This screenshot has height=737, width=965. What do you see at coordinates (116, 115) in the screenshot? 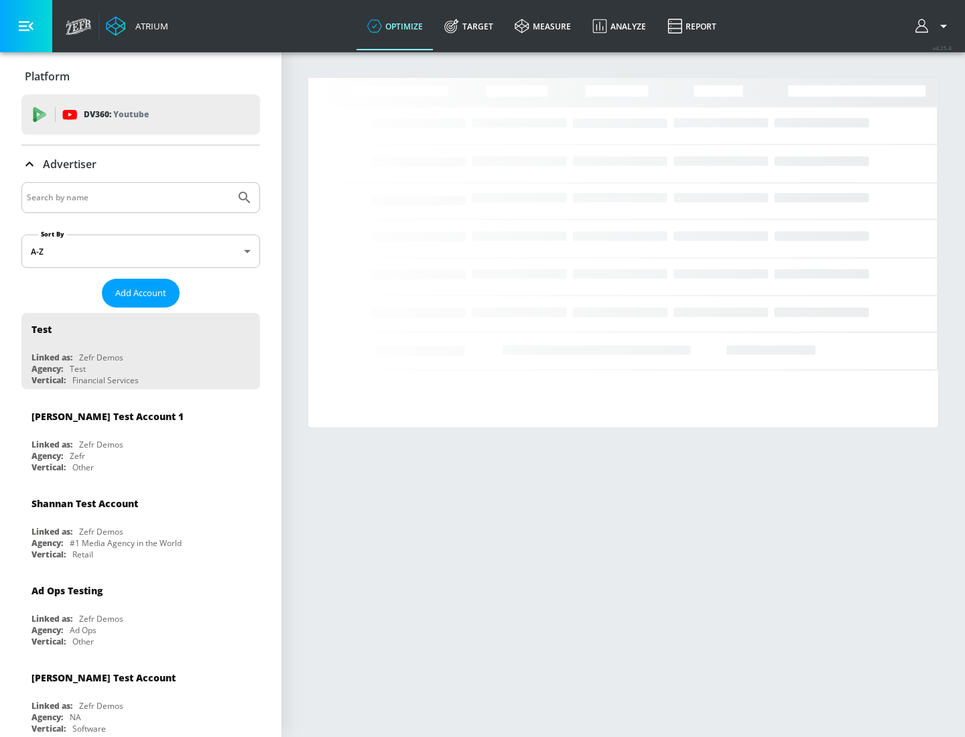
I see `p: DV360:` at bounding box center [116, 115].